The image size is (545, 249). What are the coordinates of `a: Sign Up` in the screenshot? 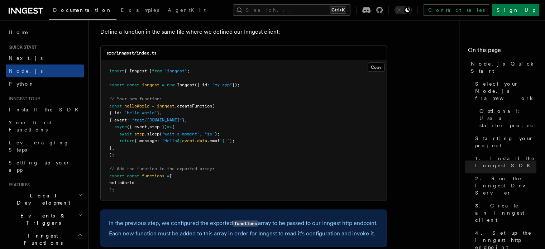 It's located at (516, 10).